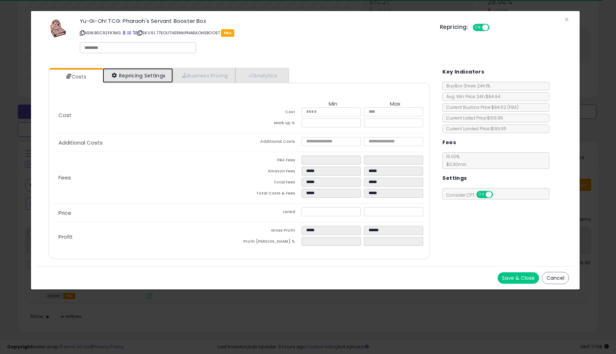  I want to click on td: Cost, so click(271, 113).